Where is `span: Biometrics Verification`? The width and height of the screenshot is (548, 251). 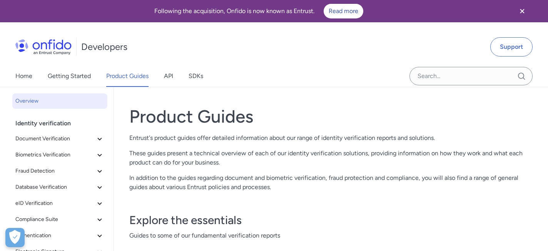
span: Biometrics Verification is located at coordinates (55, 155).